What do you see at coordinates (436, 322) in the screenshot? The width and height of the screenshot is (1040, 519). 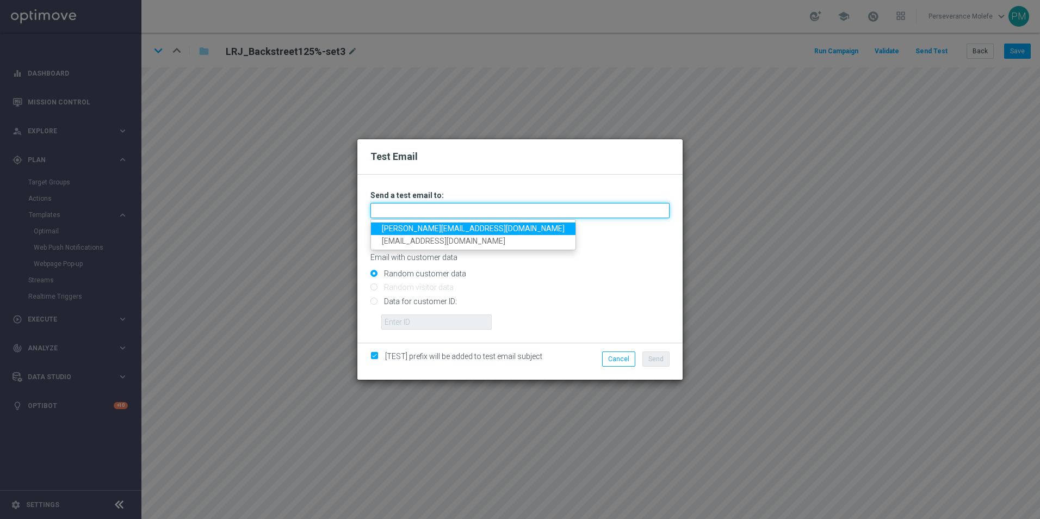 I see `input: Enter ID` at bounding box center [436, 322].